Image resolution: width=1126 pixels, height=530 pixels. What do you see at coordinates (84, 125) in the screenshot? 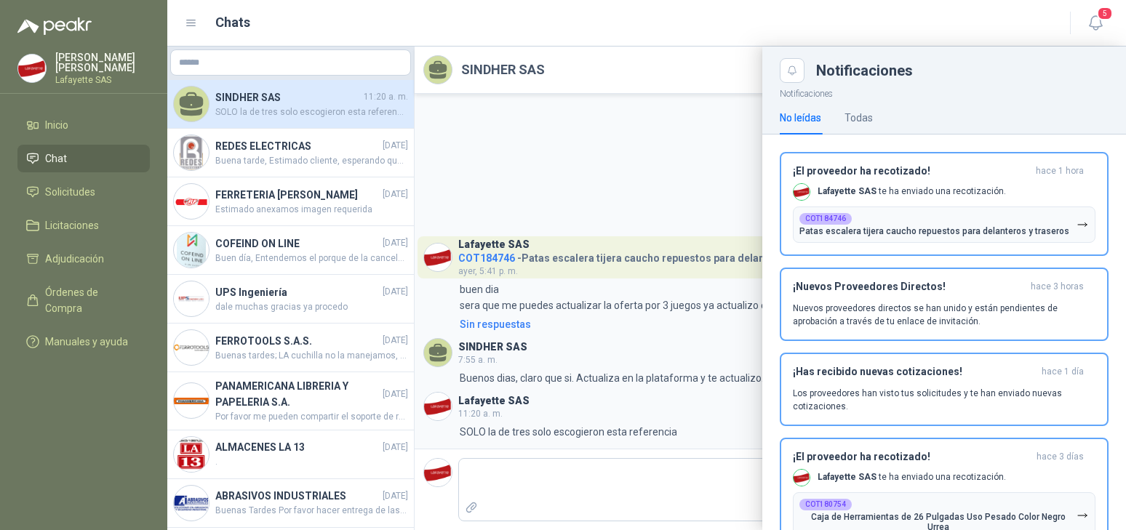
I see `a: Inicio` at bounding box center [84, 125].